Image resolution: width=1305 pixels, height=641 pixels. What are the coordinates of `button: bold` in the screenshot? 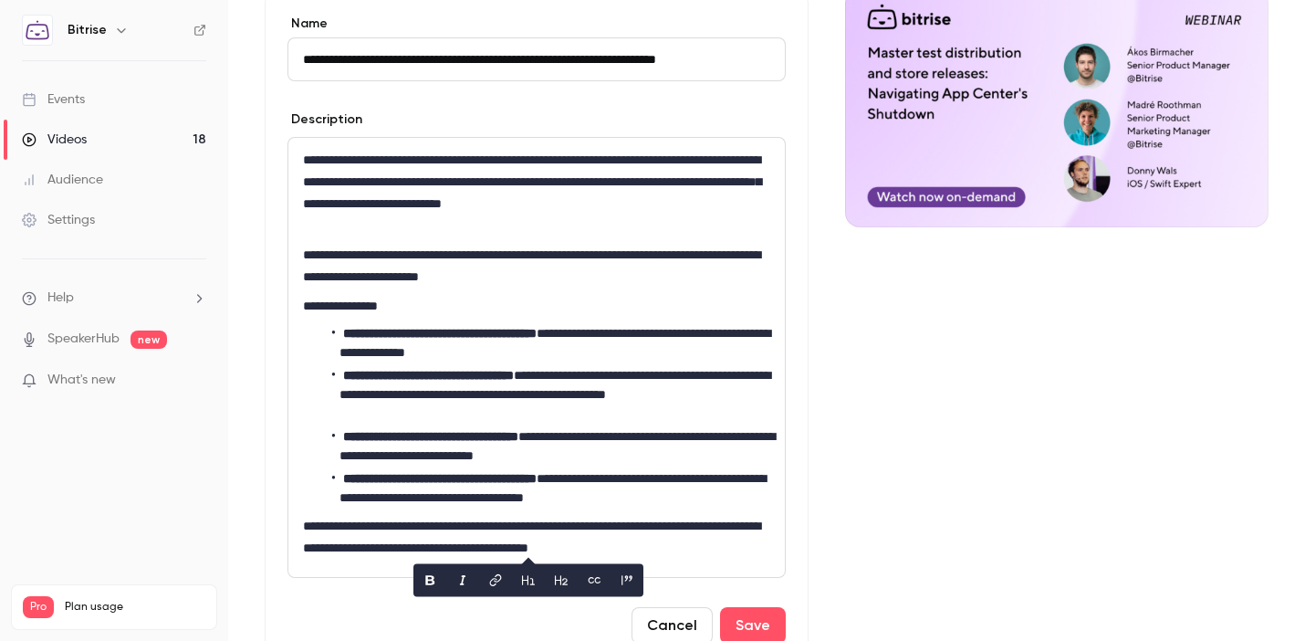 It's located at (430, 580).